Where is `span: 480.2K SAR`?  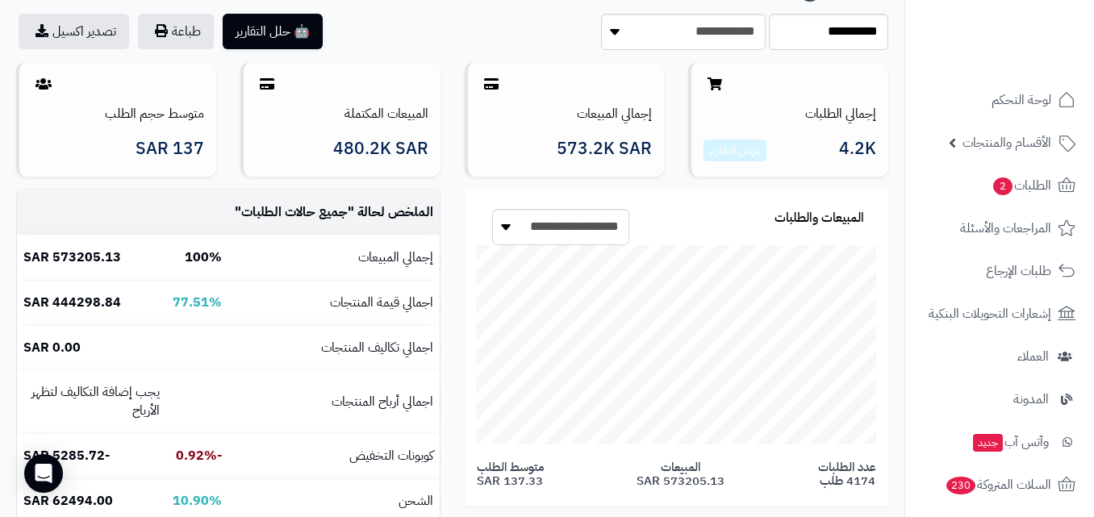 span: 480.2K SAR is located at coordinates (381, 148).